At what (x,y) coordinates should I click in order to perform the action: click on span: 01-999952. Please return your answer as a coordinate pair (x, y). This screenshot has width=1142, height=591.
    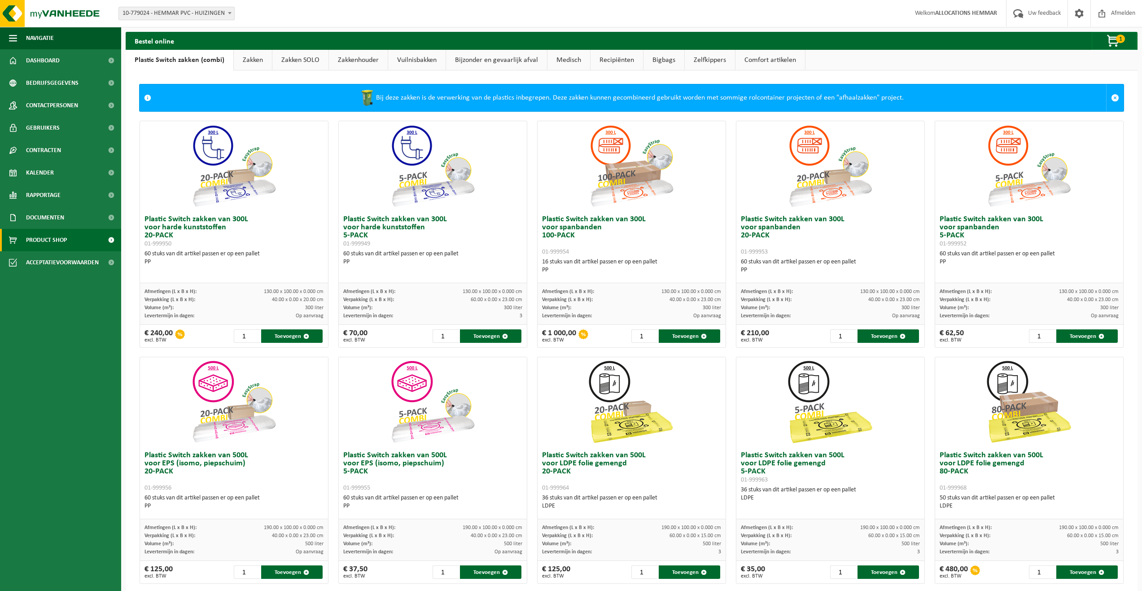
    Looking at the image, I should click on (953, 244).